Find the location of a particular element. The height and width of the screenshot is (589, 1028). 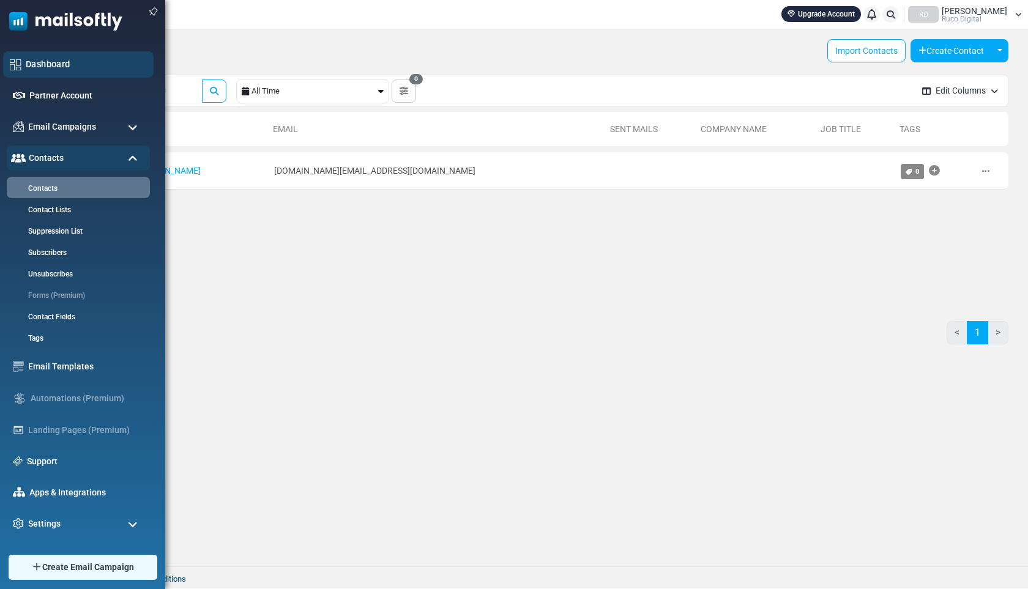

nav: Page is located at coordinates (978, 338).